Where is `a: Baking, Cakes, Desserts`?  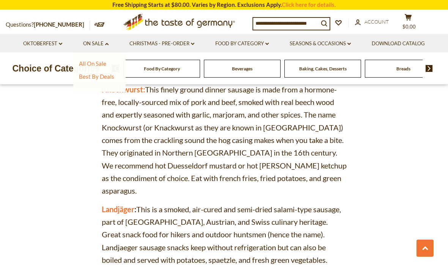
a: Baking, Cakes, Desserts is located at coordinates (323, 68).